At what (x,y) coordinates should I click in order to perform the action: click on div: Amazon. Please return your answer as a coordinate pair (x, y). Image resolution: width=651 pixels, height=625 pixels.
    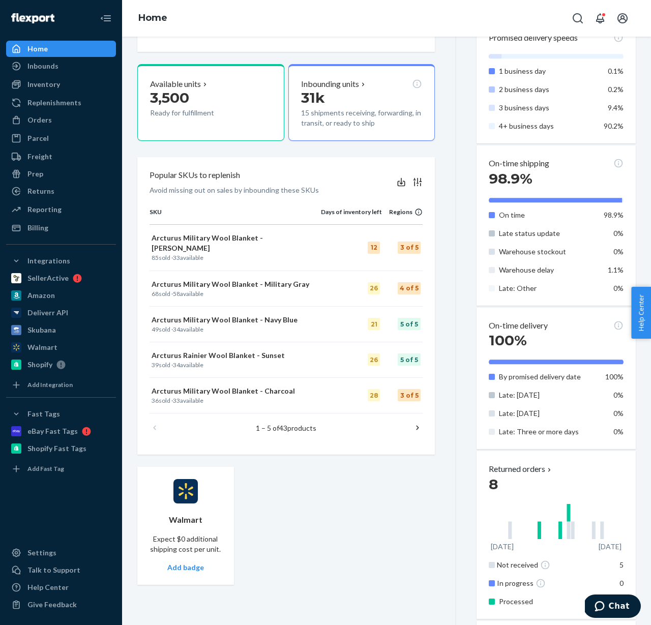
    Looking at the image, I should click on (41, 295).